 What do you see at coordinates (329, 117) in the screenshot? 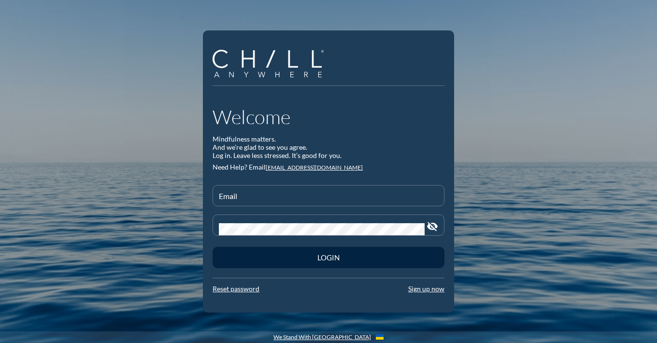
I see `h1: Welcome` at bounding box center [329, 117].